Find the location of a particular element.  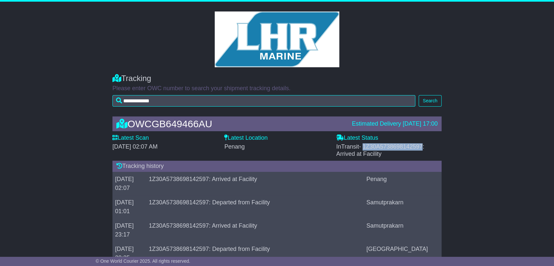

button: Search is located at coordinates (430, 101).